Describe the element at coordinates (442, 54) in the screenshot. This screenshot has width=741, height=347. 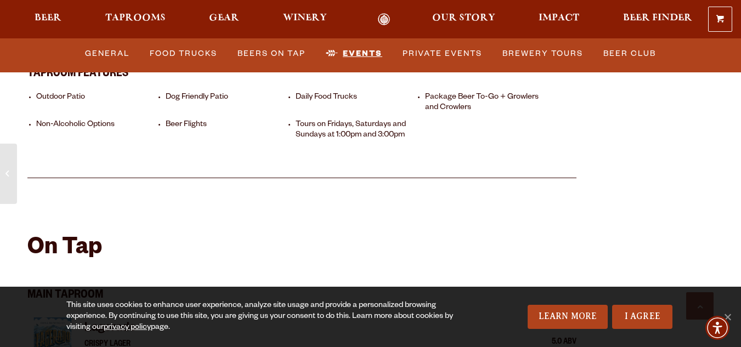
I see `a: Private Events` at that location.